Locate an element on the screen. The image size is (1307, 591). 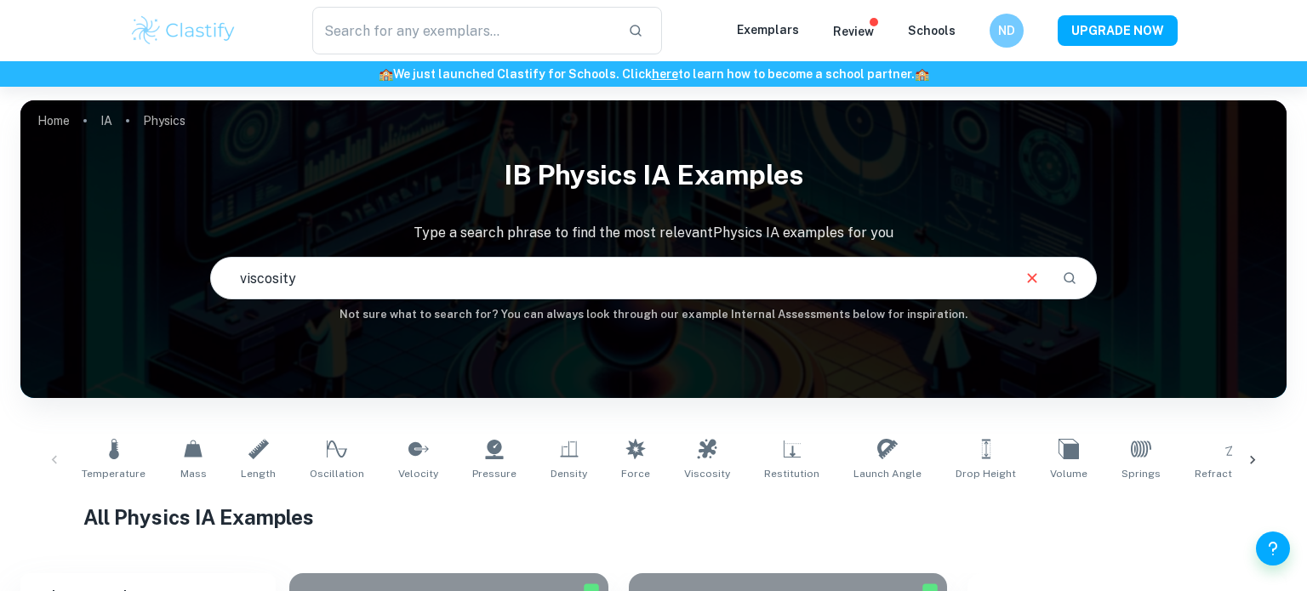
h6: Not sure what to search for? You can always look through our example Internal Assessments below f... is located at coordinates (653, 315).